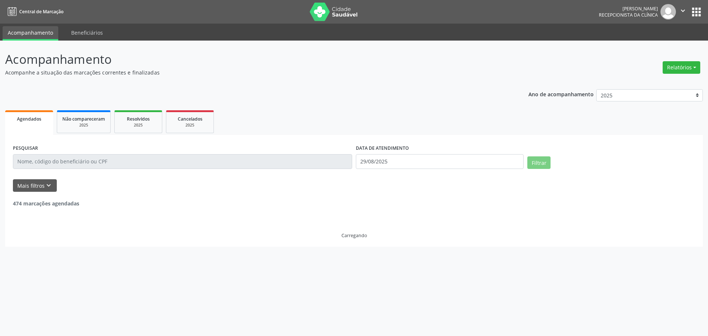 This screenshot has width=708, height=336. Describe the element at coordinates (190, 119) in the screenshot. I see `span: Cancelados` at that location.